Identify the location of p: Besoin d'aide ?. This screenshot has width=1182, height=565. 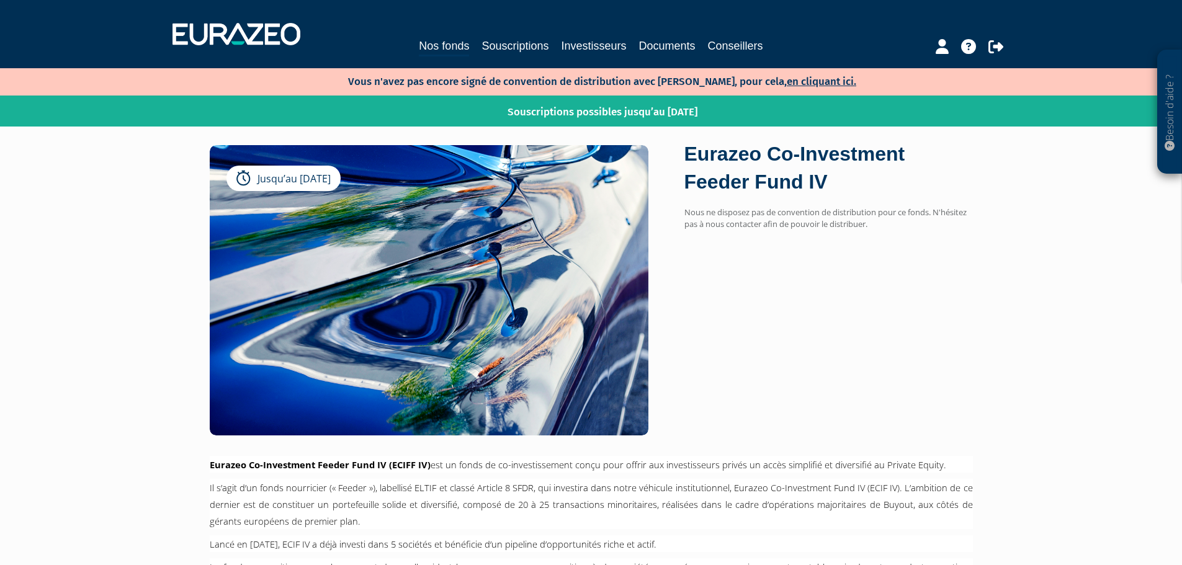
(1170, 112).